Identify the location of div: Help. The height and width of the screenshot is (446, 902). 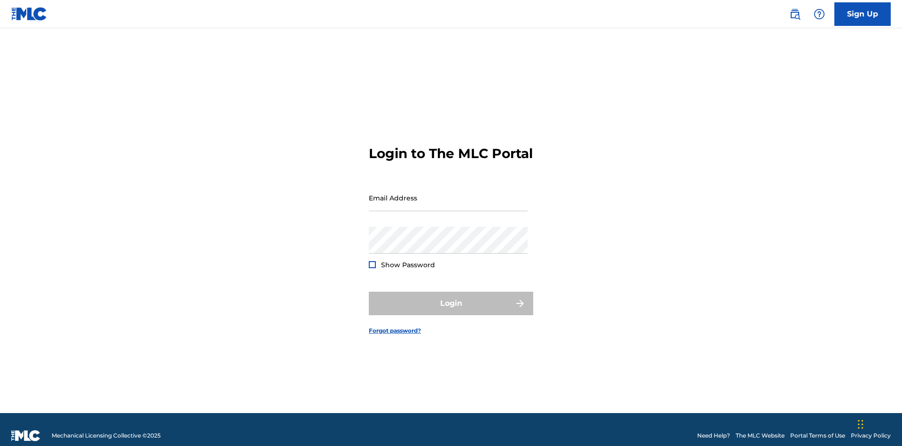
(820, 14).